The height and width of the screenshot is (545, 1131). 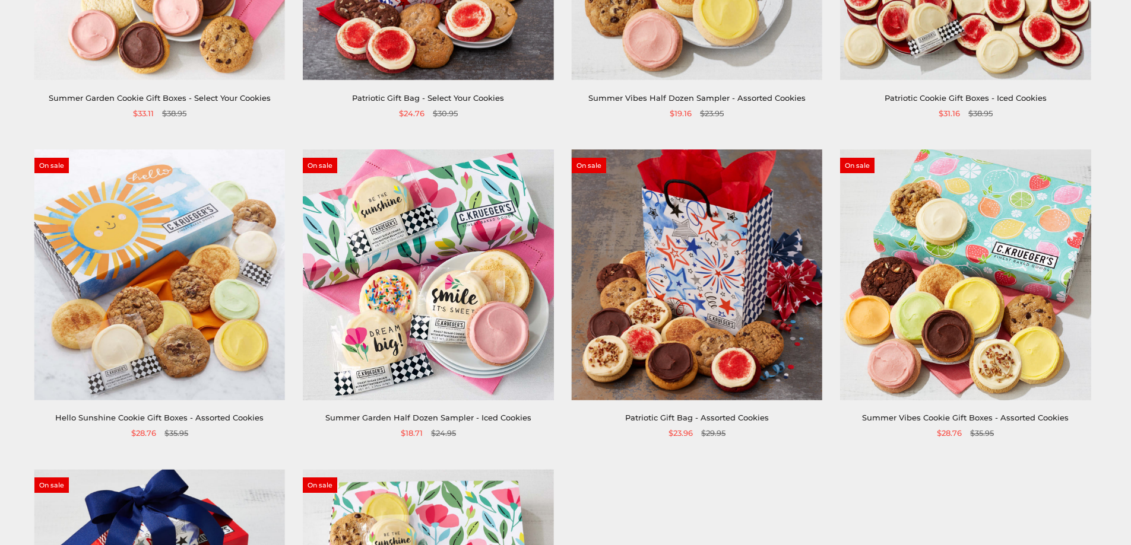 I want to click on a: Patriotic Cookie Gift Boxes - Iced Cookies, so click(x=965, y=98).